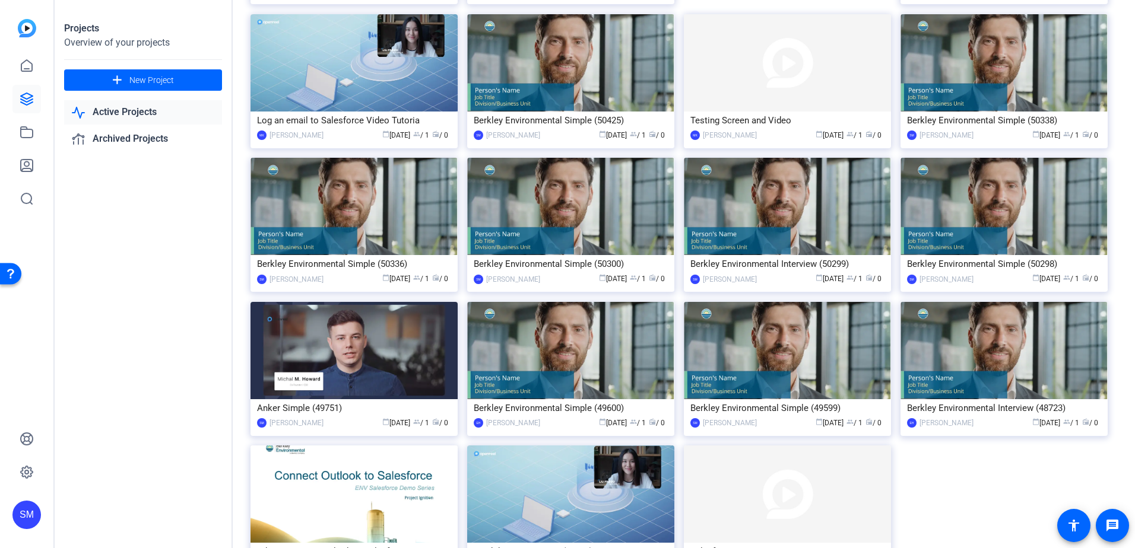 The width and height of the screenshot is (1135, 548). I want to click on div: Overview of your projects, so click(143, 43).